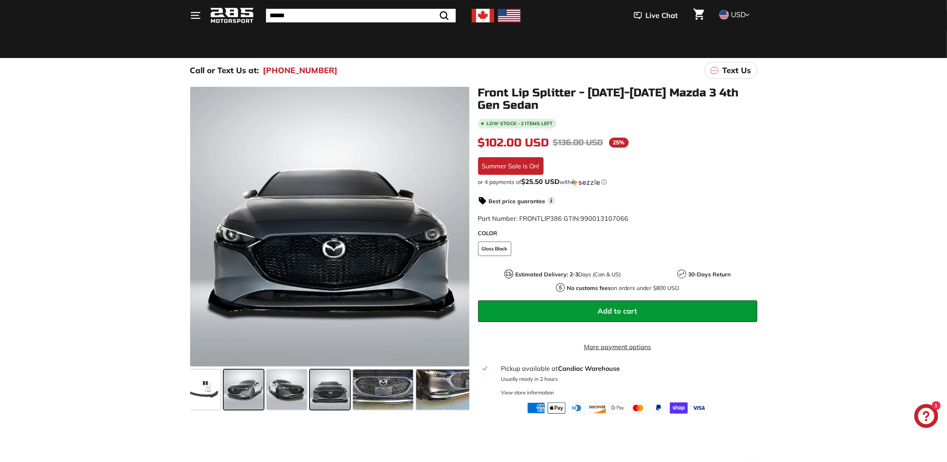 This screenshot has height=462, width=947. I want to click on span: Add to cart, so click(618, 310).